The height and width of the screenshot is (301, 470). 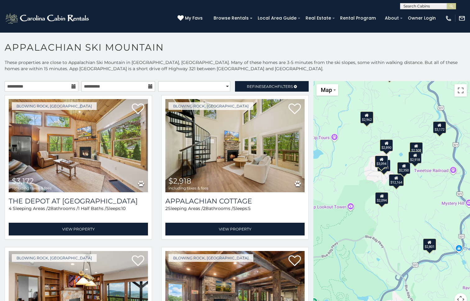 What do you see at coordinates (78, 146) in the screenshot?
I see `a: The Depot at Fox Den $3,172 including taxes & fees` at bounding box center [78, 146].